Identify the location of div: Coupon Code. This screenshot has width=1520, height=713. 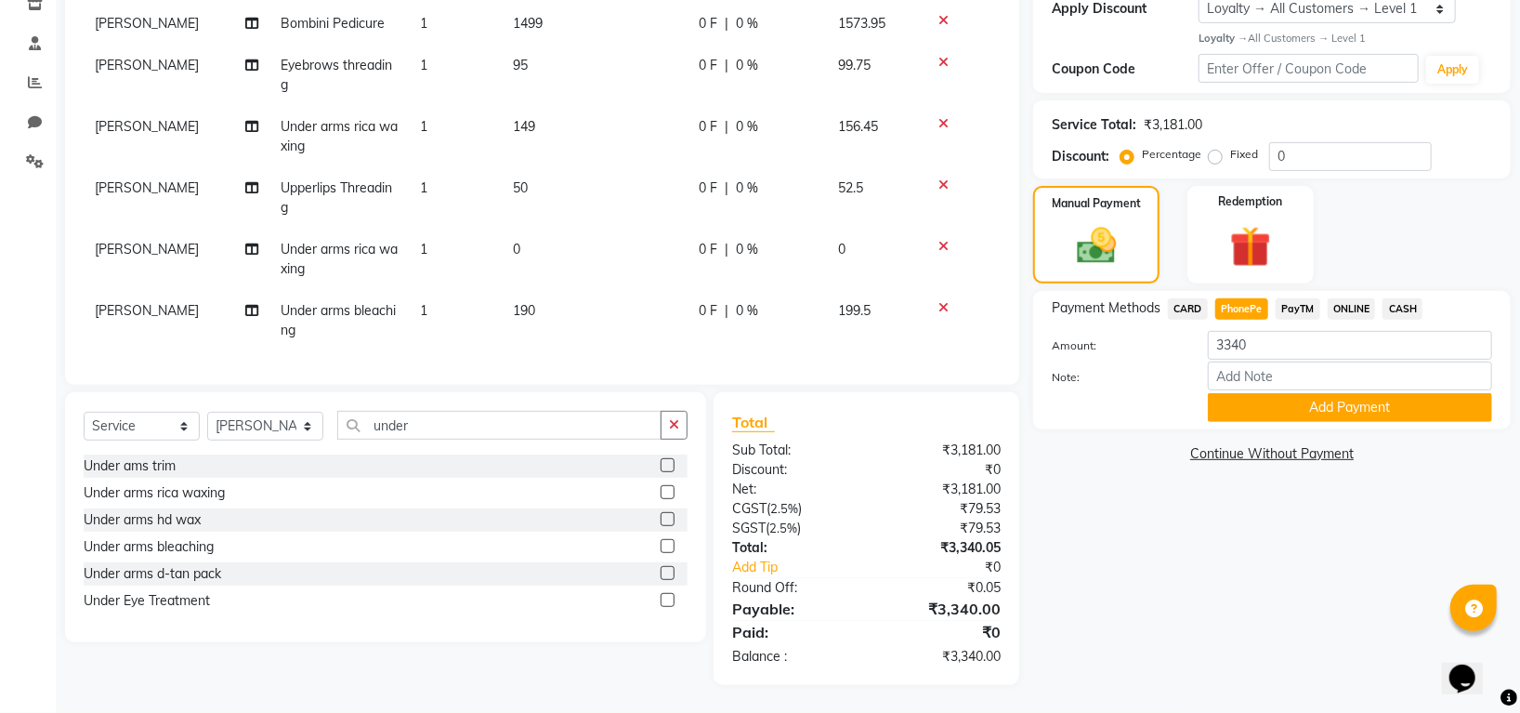
(1125, 69).